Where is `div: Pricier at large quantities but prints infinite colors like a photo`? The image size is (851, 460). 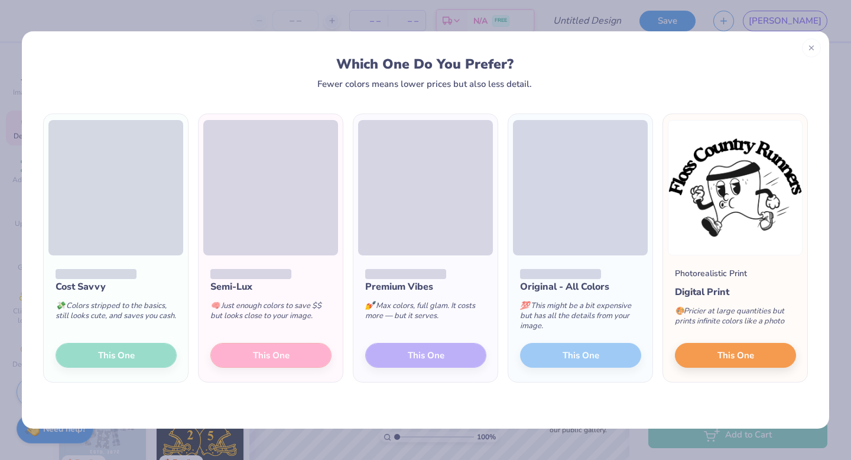 div: Pricier at large quantities but prints infinite colors like a photo is located at coordinates (735, 319).